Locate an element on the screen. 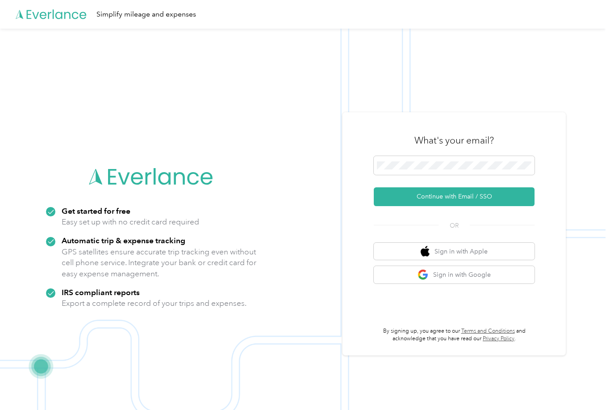 The height and width of the screenshot is (410, 610). button: google logoSign in with Google is located at coordinates (454, 274).